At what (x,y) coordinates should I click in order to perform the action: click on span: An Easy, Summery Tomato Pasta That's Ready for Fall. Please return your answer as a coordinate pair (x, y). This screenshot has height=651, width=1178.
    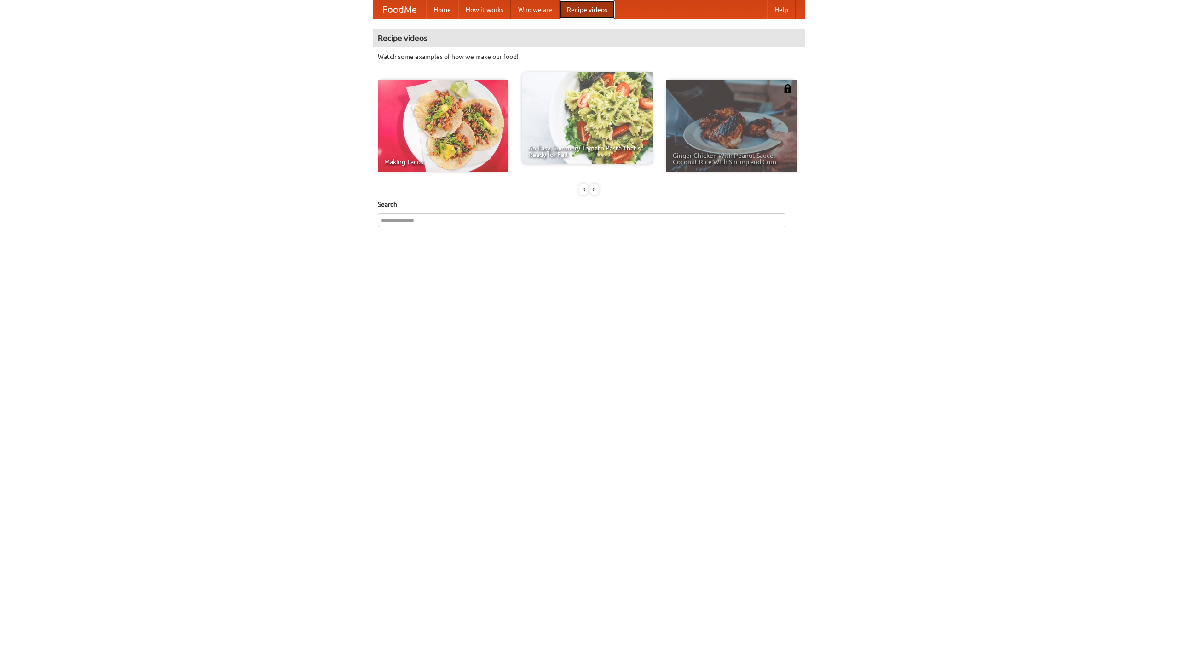
    Looking at the image, I should click on (587, 151).